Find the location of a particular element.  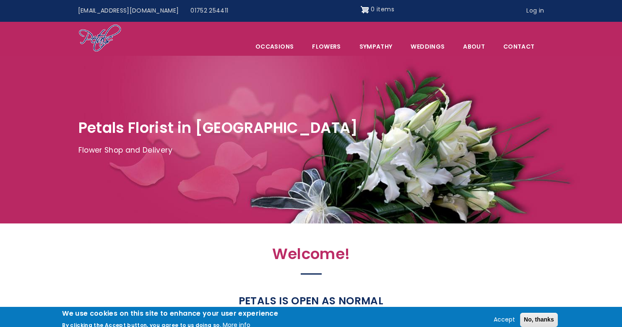

a: Shopping cart 0 items is located at coordinates (377, 10).